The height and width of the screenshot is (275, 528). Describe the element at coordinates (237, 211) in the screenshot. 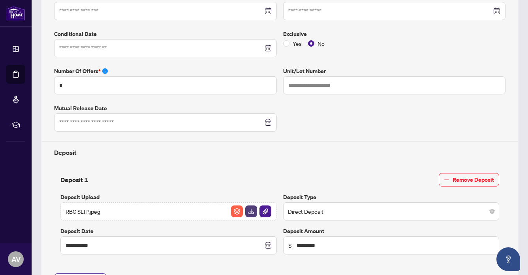

I see `button: File Archive` at that location.